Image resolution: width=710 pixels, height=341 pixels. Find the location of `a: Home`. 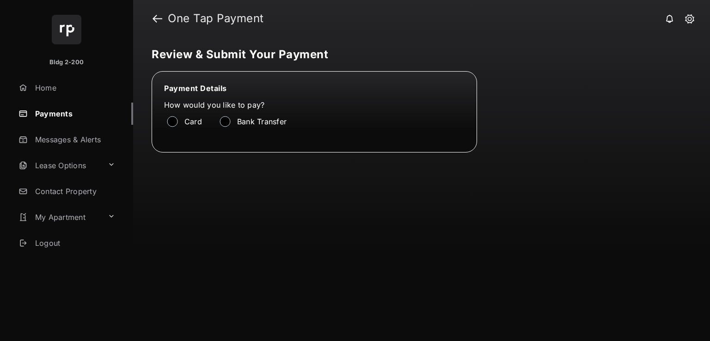

a: Home is located at coordinates (74, 88).